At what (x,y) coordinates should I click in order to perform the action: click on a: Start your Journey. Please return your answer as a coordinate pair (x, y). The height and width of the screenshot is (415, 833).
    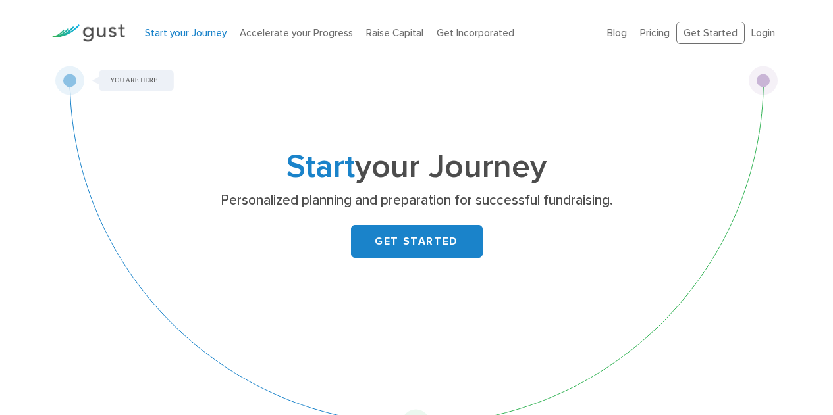
    Looking at the image, I should click on (186, 33).